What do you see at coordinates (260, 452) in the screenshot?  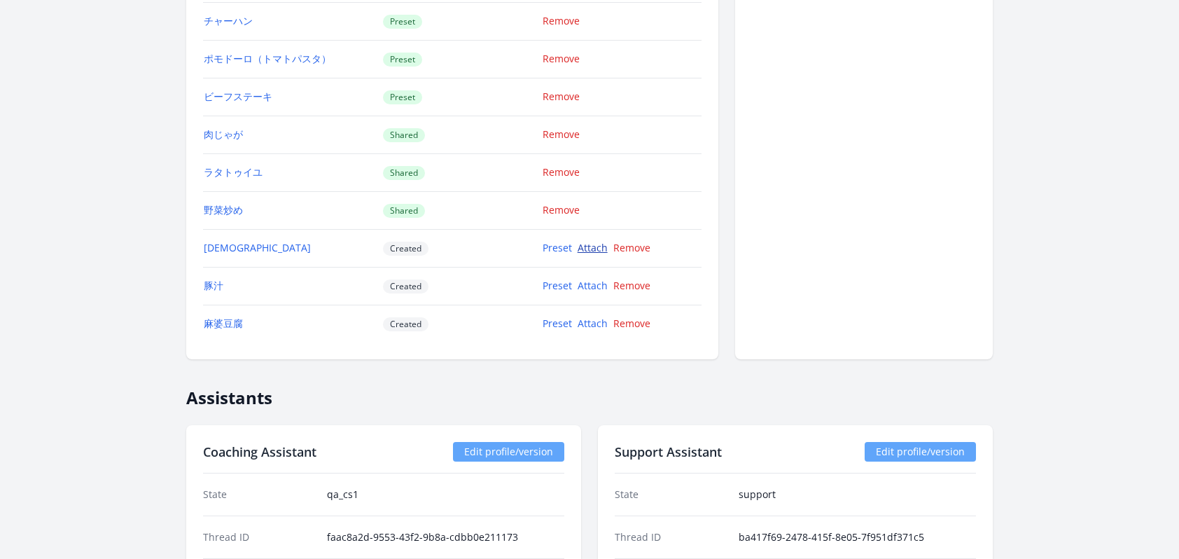 I see `h2: Coaching Assistant` at bounding box center [260, 452].